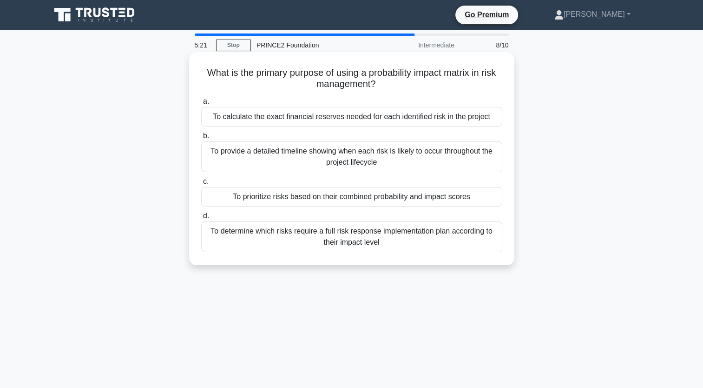 The width and height of the screenshot is (703, 388). What do you see at coordinates (233, 45) in the screenshot?
I see `a: Stop` at bounding box center [233, 45].